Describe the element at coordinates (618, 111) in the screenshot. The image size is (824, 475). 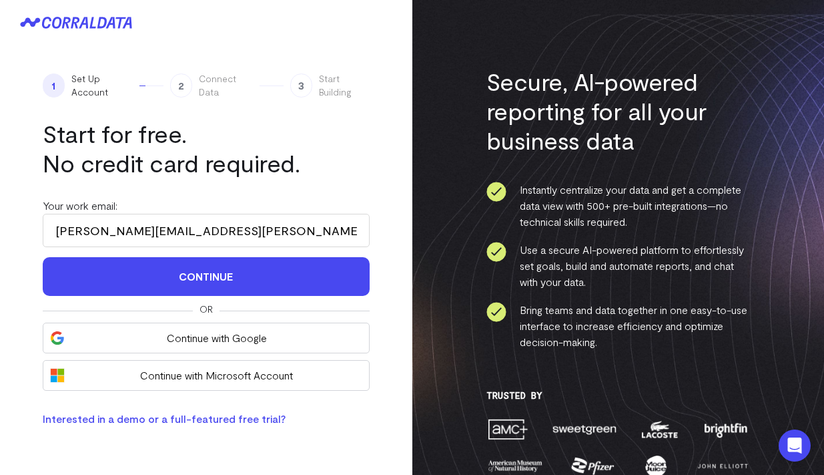
I see `h3: Secure, AI-powered reporting for all your business data` at that location.